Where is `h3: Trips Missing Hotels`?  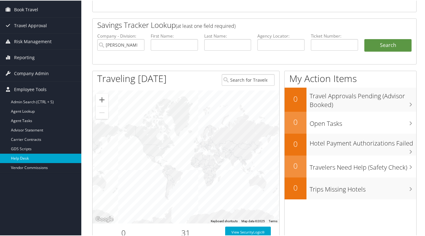
h3: Trips Missing Hotels is located at coordinates (363, 187).